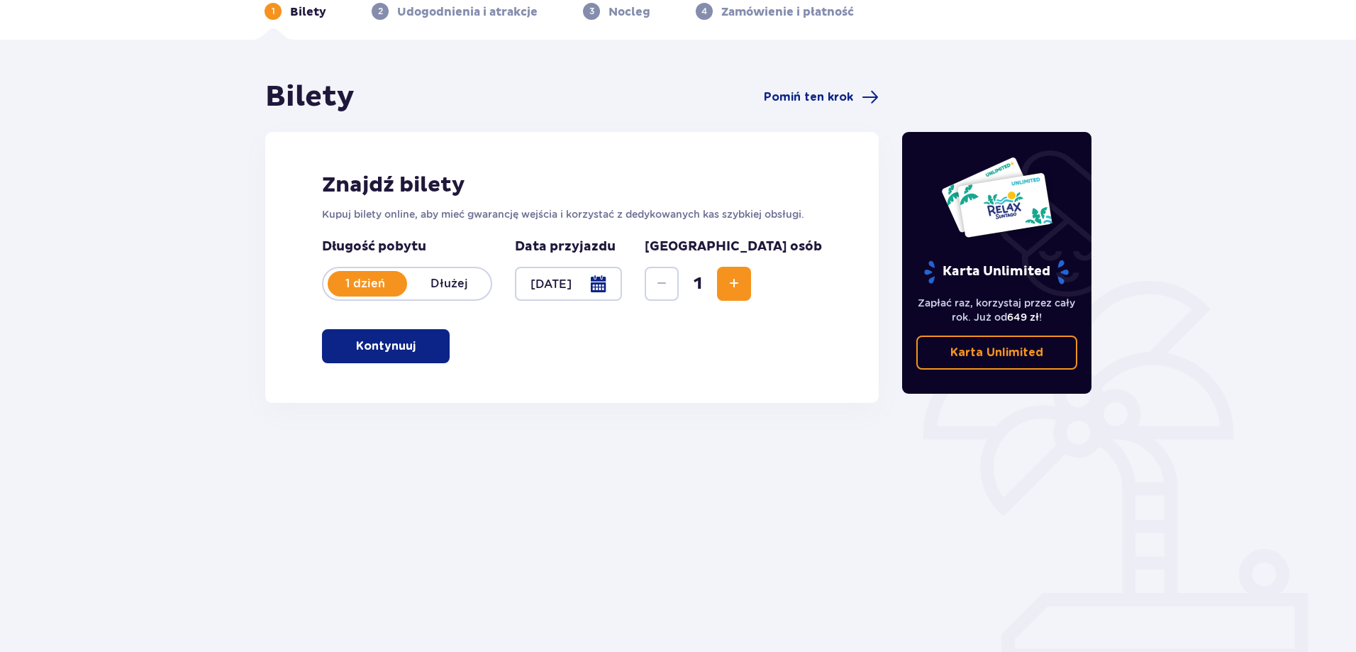 This screenshot has height=652, width=1356. Describe the element at coordinates (662, 284) in the screenshot. I see `button: Decrease` at that location.